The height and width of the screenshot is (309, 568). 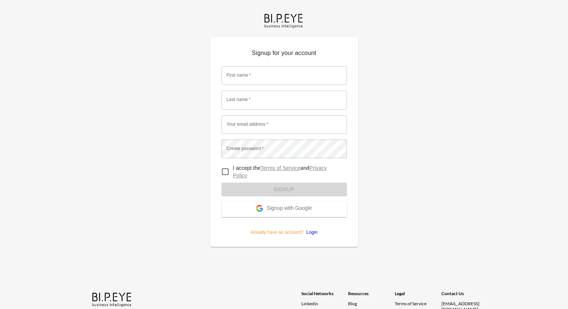 What do you see at coordinates (418, 295) in the screenshot?
I see `div: Legal` at bounding box center [418, 295].